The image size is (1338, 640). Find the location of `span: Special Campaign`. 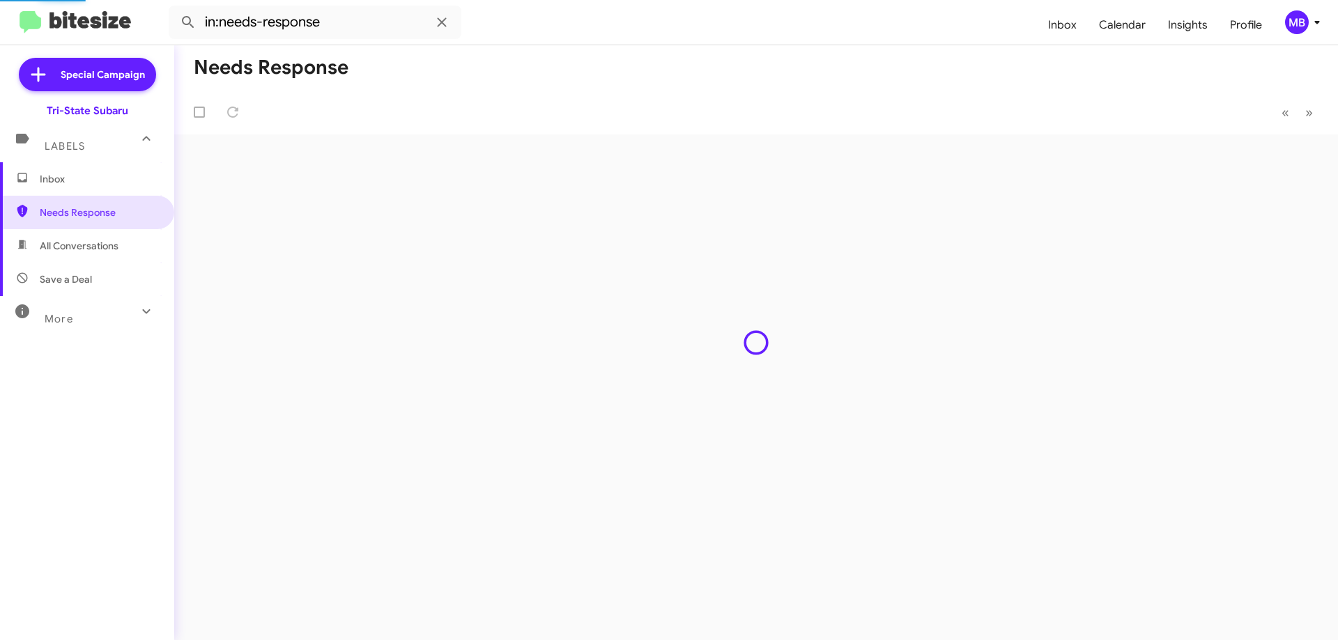

span: Special Campaign is located at coordinates (102, 75).